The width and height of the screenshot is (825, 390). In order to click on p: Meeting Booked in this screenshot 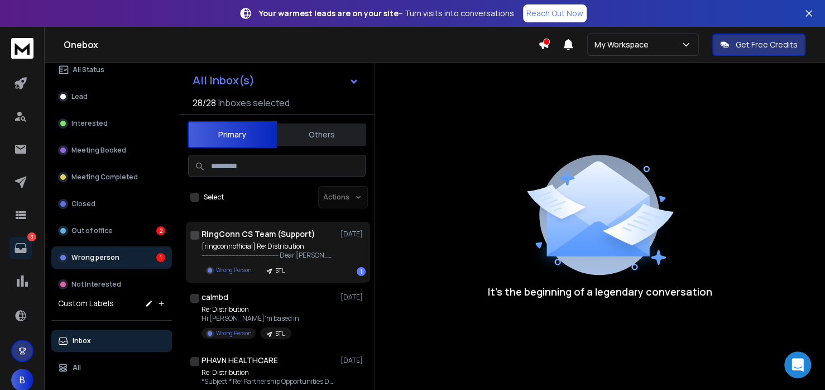, I will do `click(99, 150)`.